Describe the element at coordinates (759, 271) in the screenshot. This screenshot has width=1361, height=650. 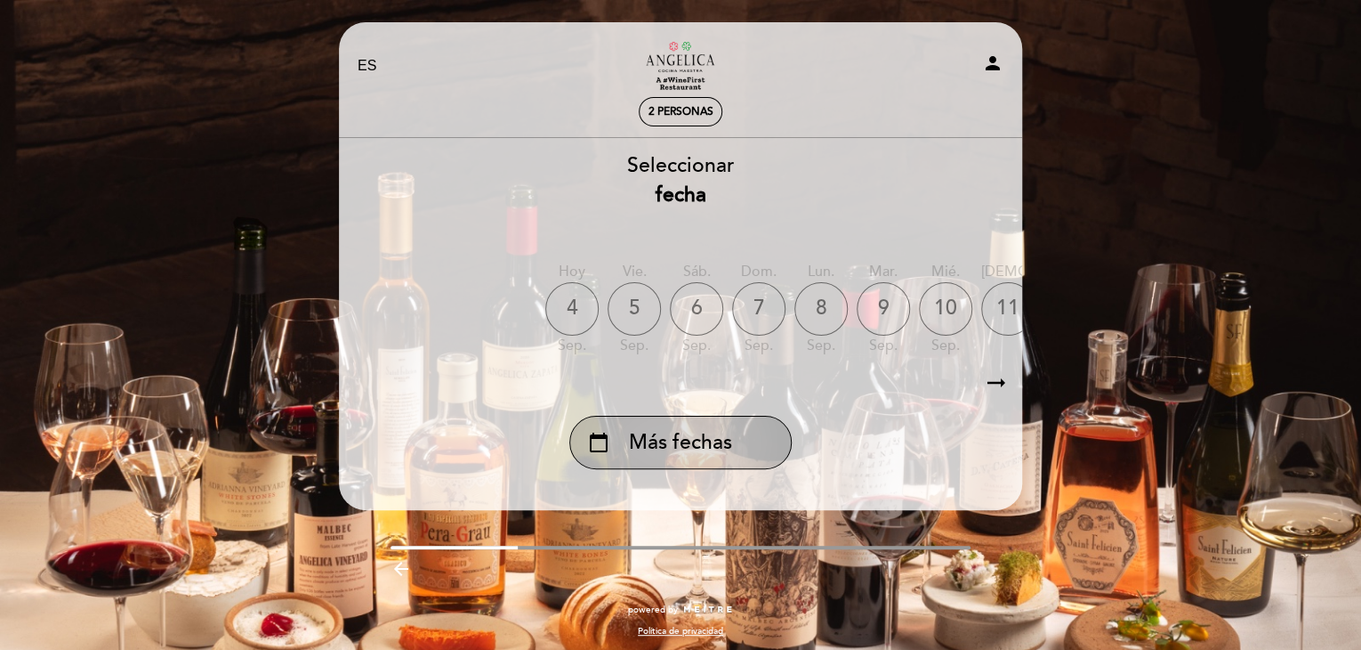
I see `div: dom.` at that location.